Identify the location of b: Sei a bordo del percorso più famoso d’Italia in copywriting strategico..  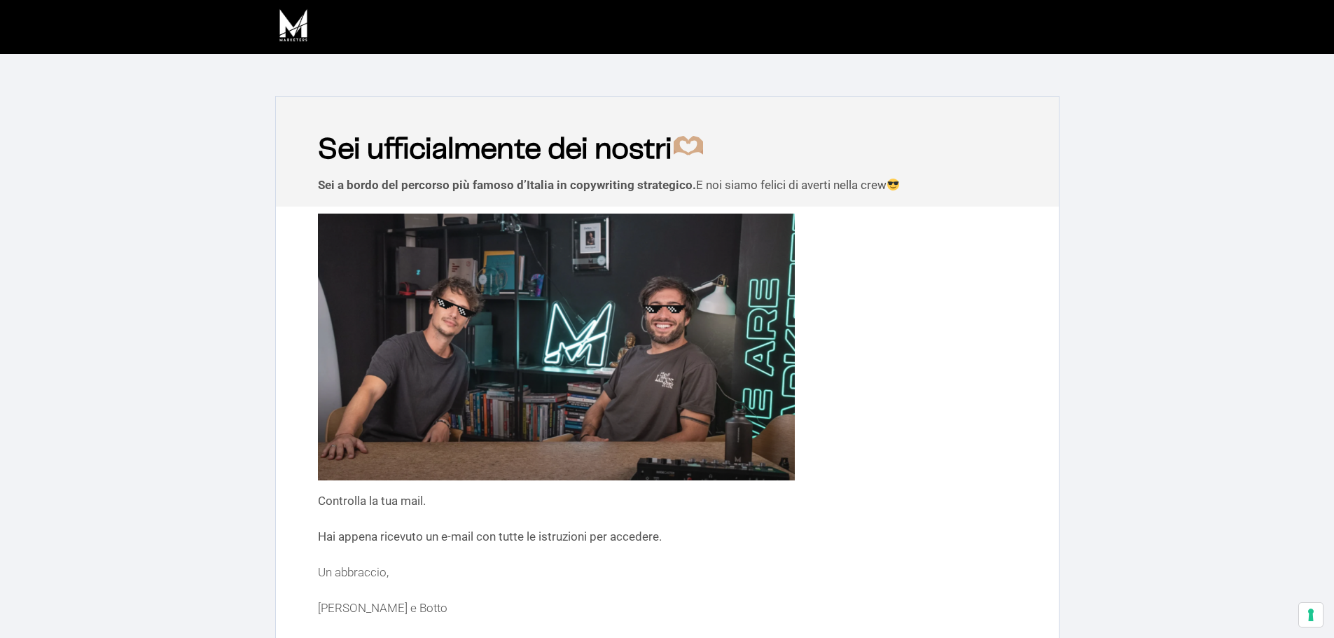
(507, 185).